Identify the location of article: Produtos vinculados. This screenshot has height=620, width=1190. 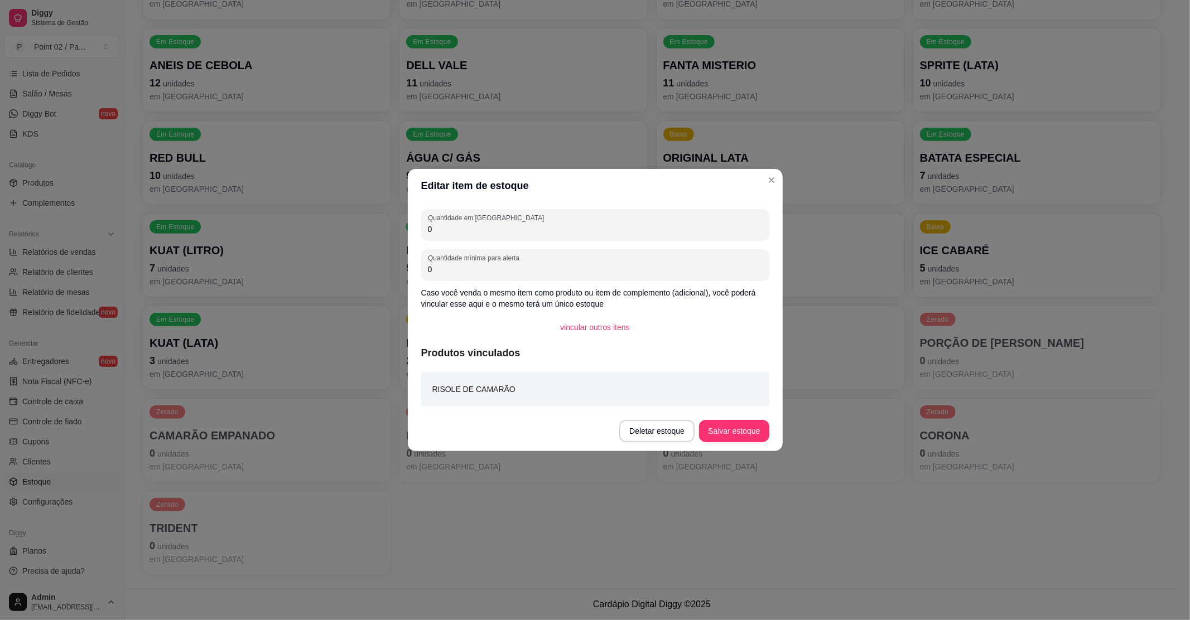
(595, 353).